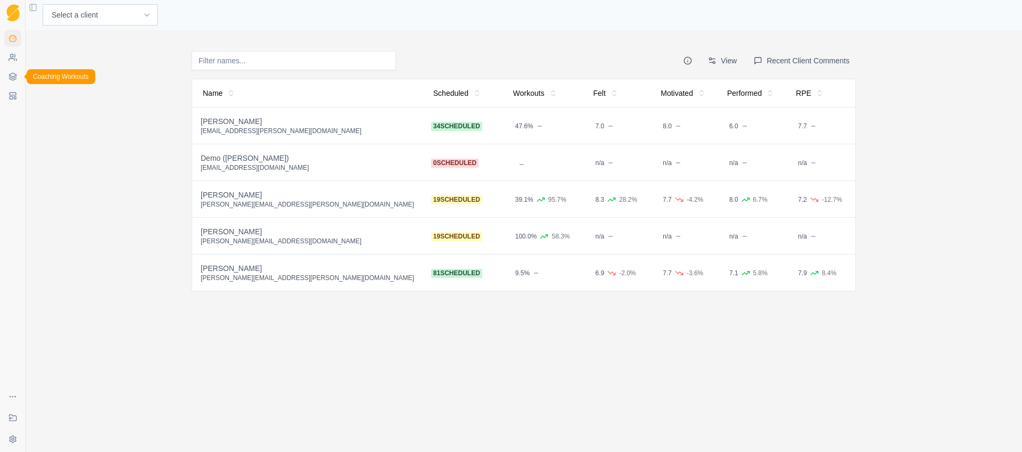  What do you see at coordinates (600, 273) in the screenshot?
I see `div: 6.9` at bounding box center [600, 273].